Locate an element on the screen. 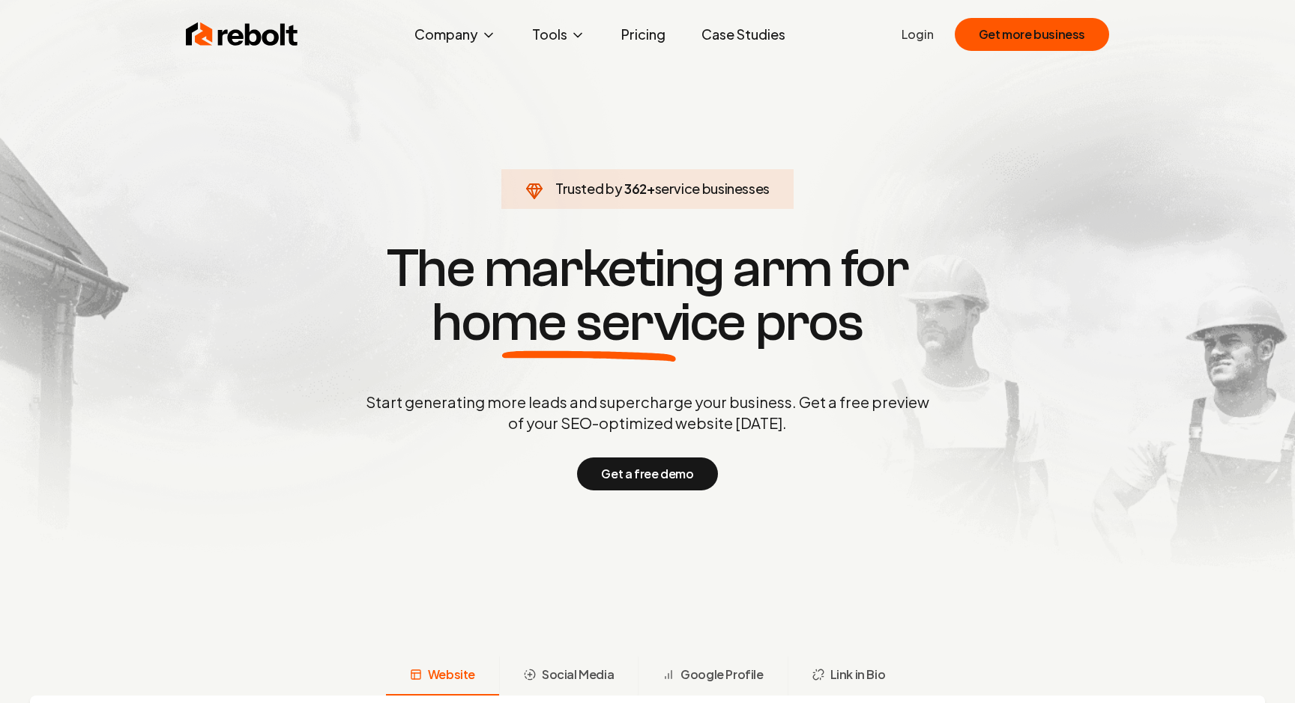  span: Social Media is located at coordinates (578, 675).